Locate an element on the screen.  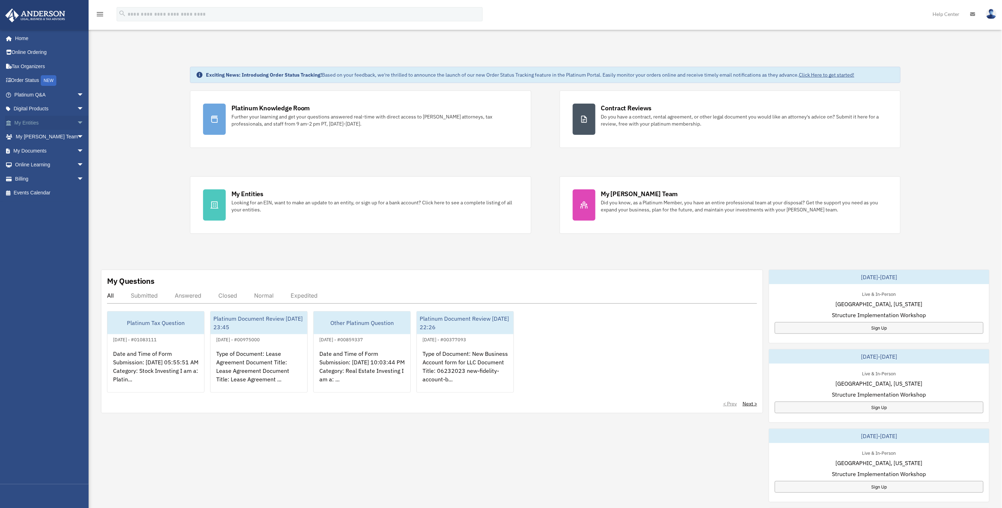
div: Type of Document: Lease Agreement Document Title: Lease Agreement Document Title: Lease Agreement... is located at coordinates (259, 371).